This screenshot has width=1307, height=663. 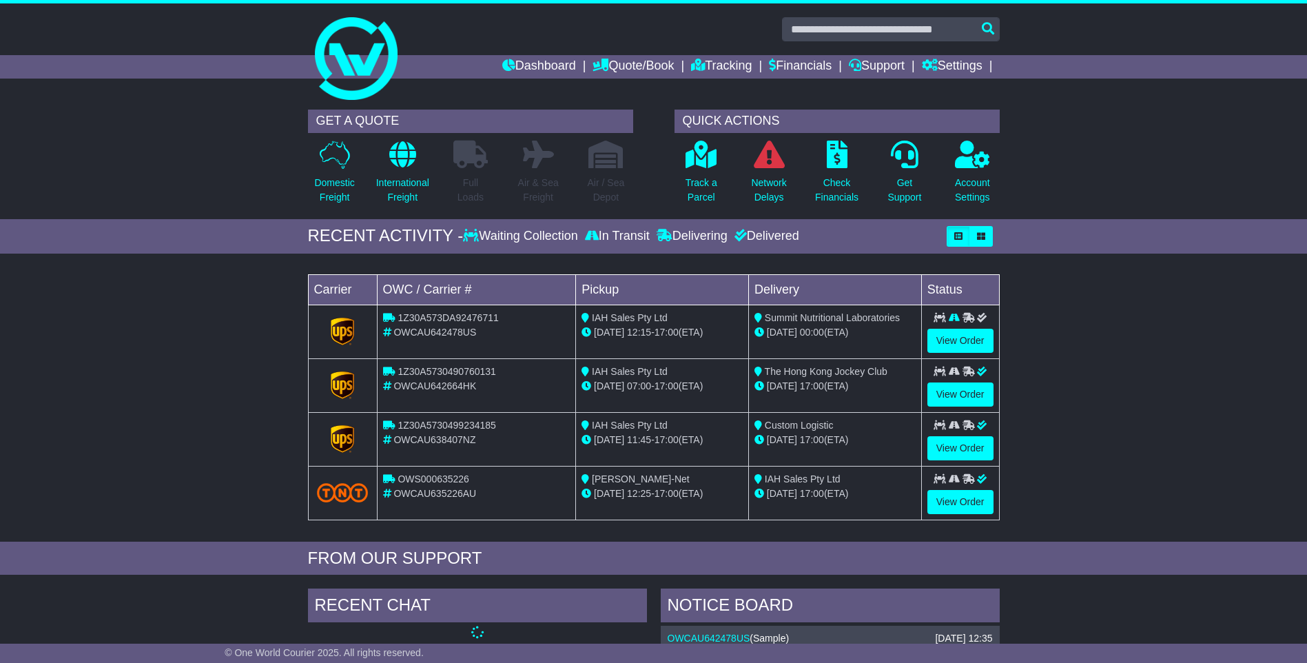 What do you see at coordinates (836, 190) in the screenshot?
I see `p: Check Financials` at bounding box center [836, 190].